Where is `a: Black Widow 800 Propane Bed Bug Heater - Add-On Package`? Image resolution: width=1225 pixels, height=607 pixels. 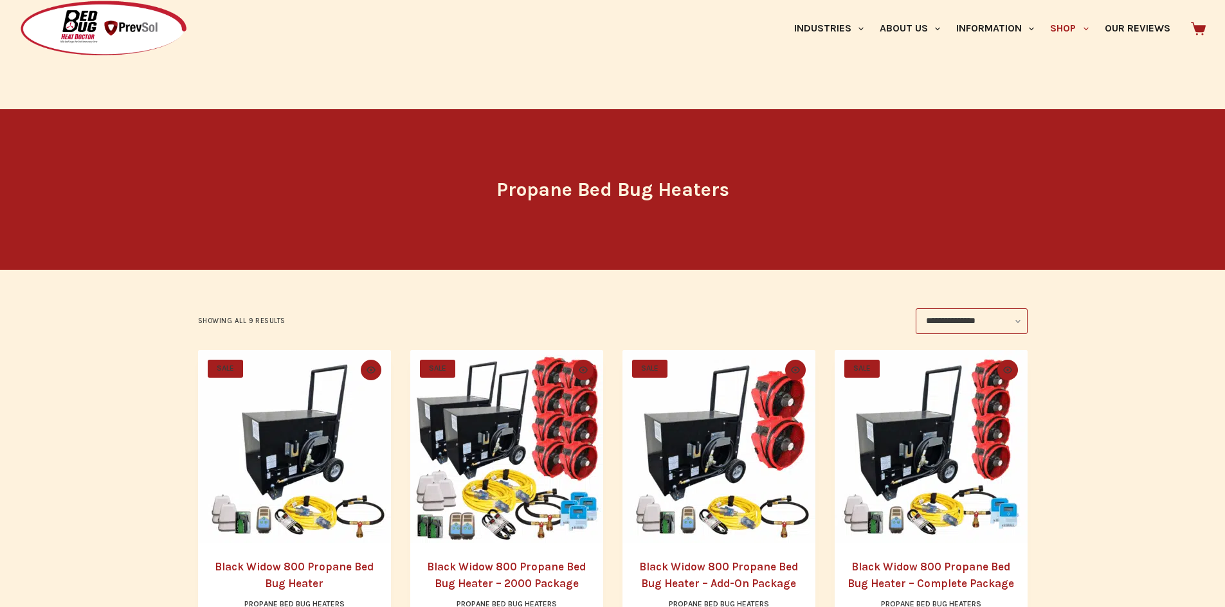 a: Black Widow 800 Propane Bed Bug Heater - Add-On Package is located at coordinates (719, 447).